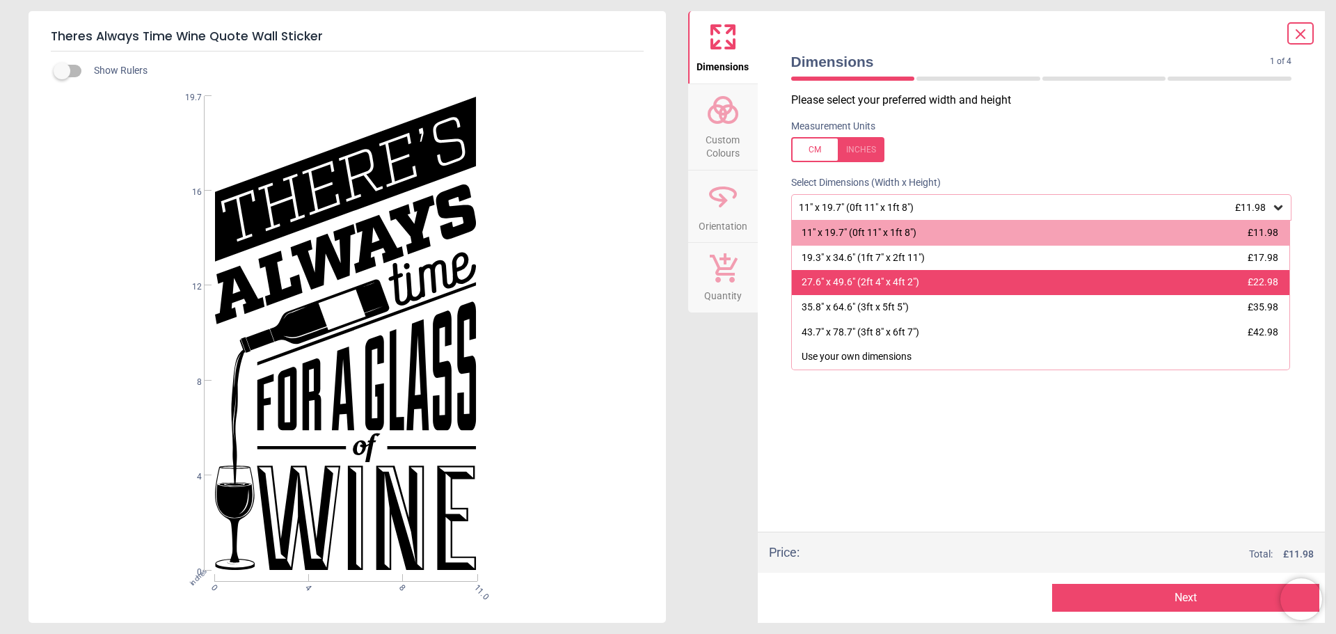 The height and width of the screenshot is (634, 1336). What do you see at coordinates (784, 552) in the screenshot?
I see `div: Price :` at bounding box center [784, 552].